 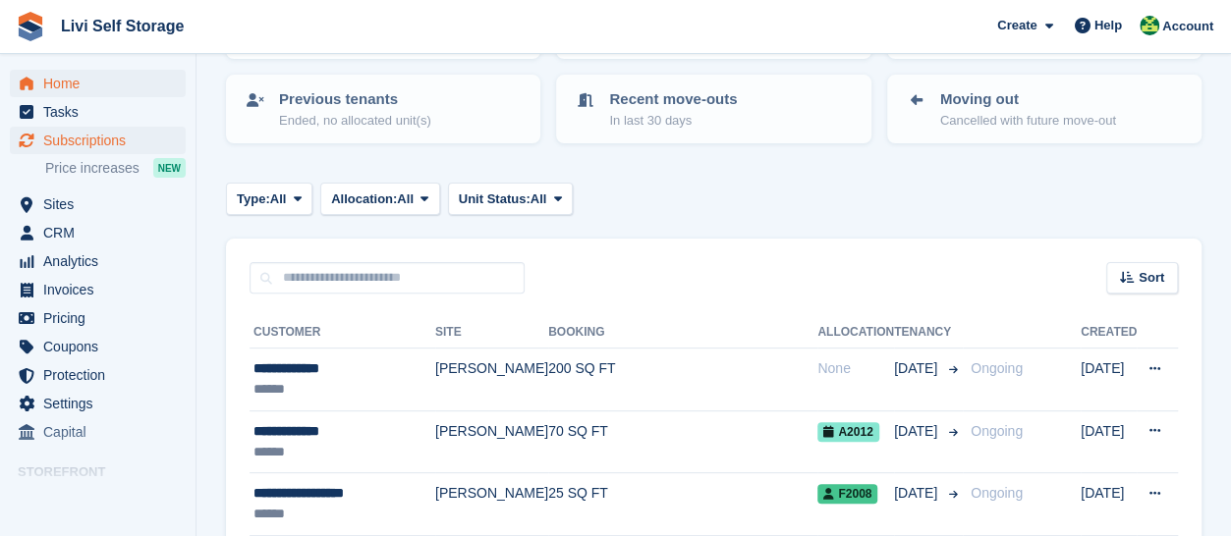 I want to click on a: Moving out Cancelled with future move-out, so click(x=1044, y=109).